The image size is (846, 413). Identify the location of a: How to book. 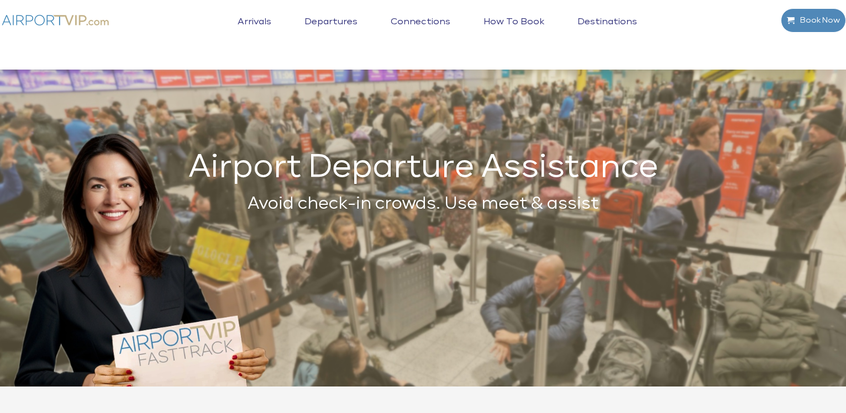
(514, 30).